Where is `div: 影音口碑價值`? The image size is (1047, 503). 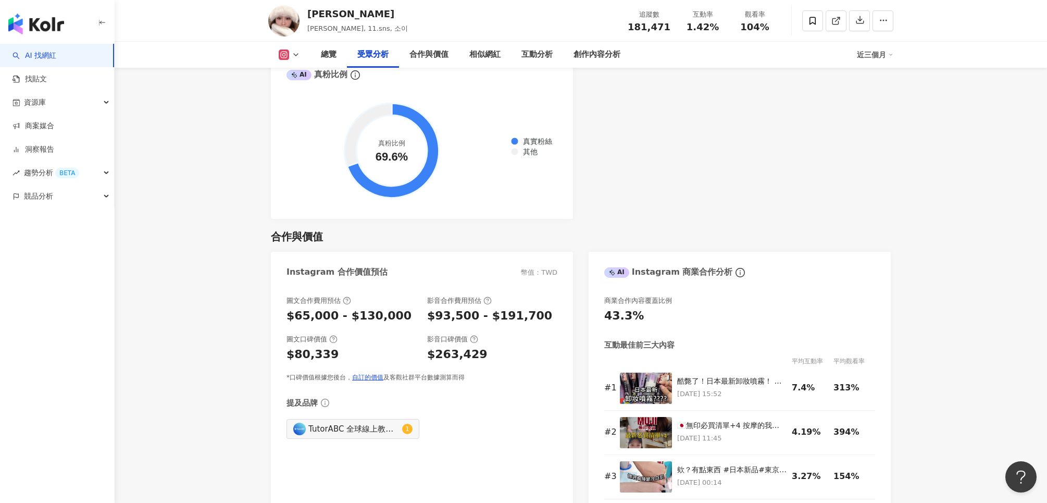
div: 影音口碑價值 is located at coordinates (453, 339).